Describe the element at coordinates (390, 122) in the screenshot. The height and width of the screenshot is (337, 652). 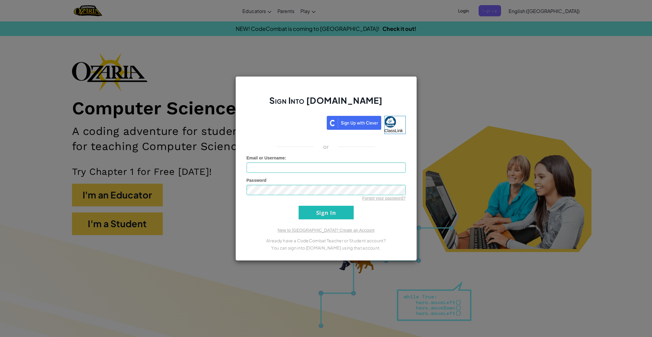
I see `img: classlink-logo-small.png` at that location.